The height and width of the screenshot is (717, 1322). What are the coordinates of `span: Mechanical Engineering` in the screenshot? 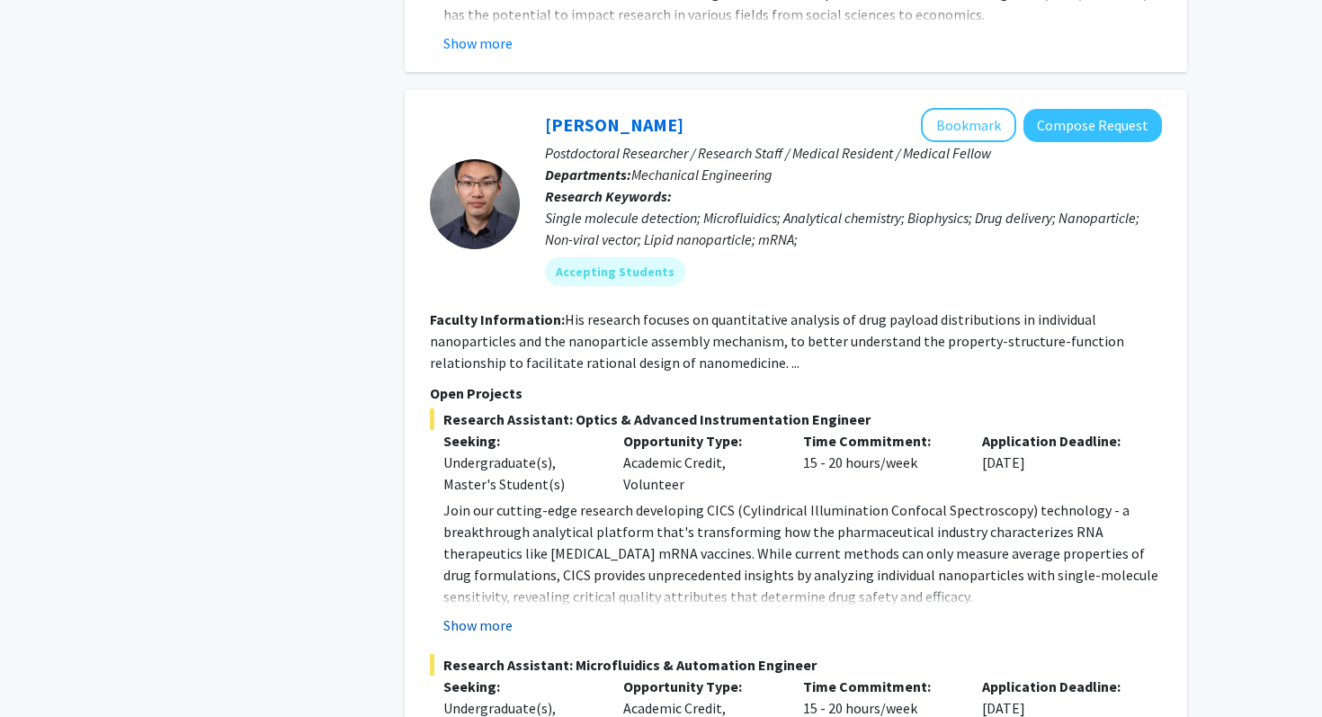 It's located at (701, 174).